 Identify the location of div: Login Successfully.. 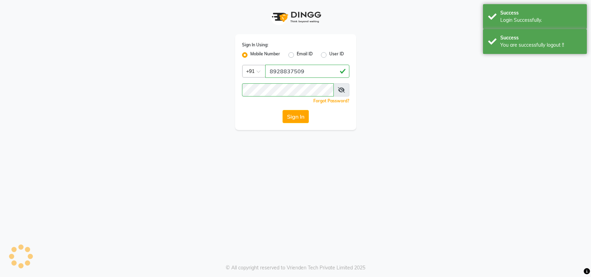
(541, 20).